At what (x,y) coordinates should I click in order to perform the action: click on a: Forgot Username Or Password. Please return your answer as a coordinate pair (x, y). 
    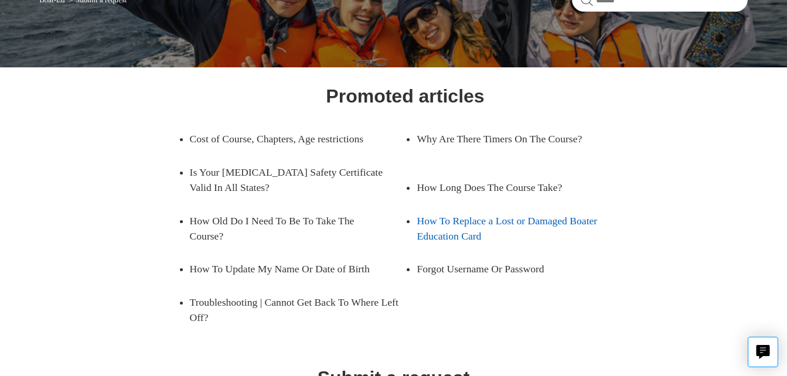
    Looking at the image, I should click on (516, 269).